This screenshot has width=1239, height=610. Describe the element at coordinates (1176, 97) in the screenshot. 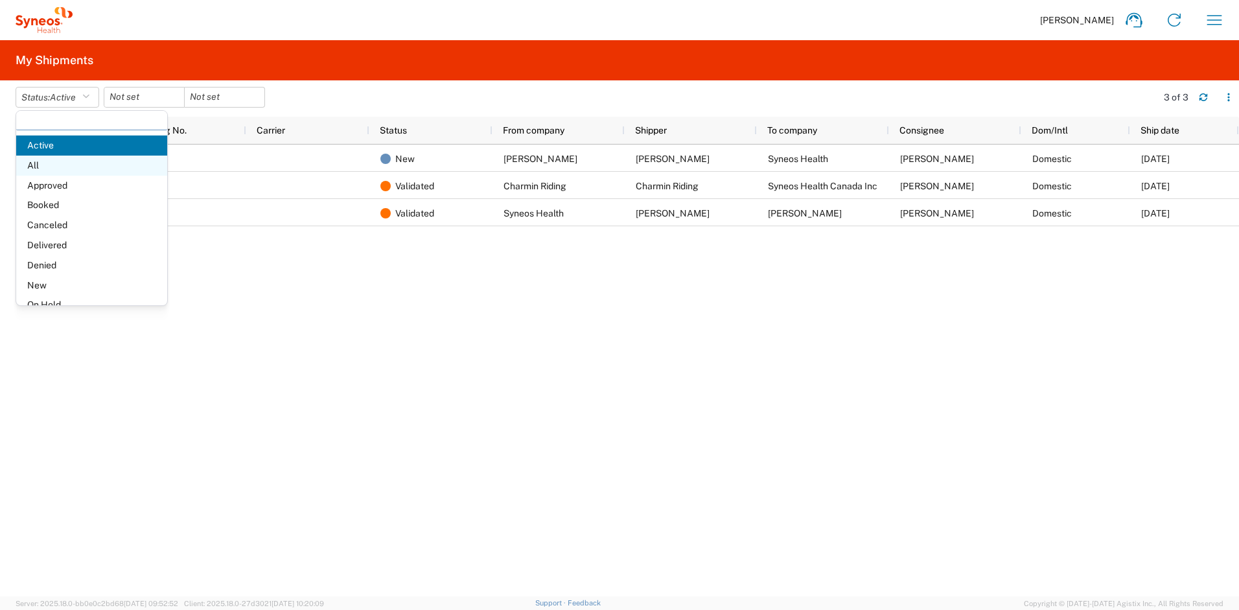

I see `div: 3 of 3` at that location.